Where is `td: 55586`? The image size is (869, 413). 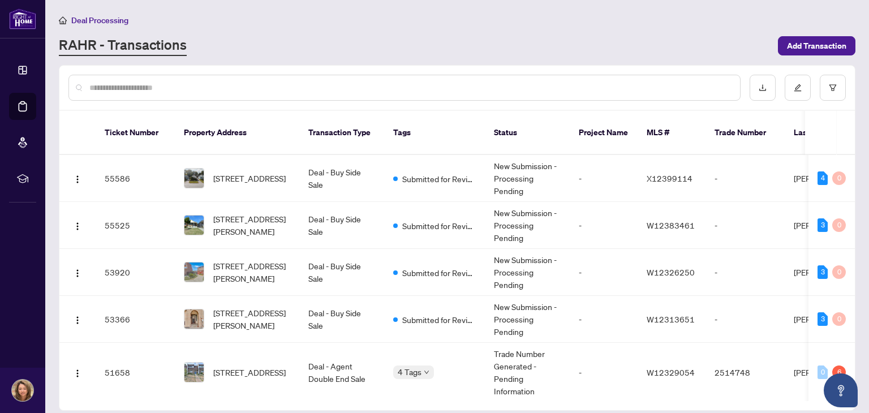
td: 55586 is located at coordinates (135, 178).